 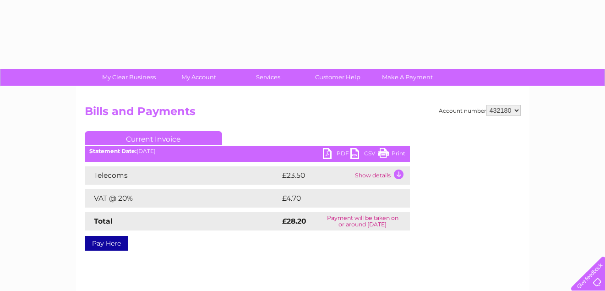 I want to click on td: £4.70, so click(x=334, y=198).